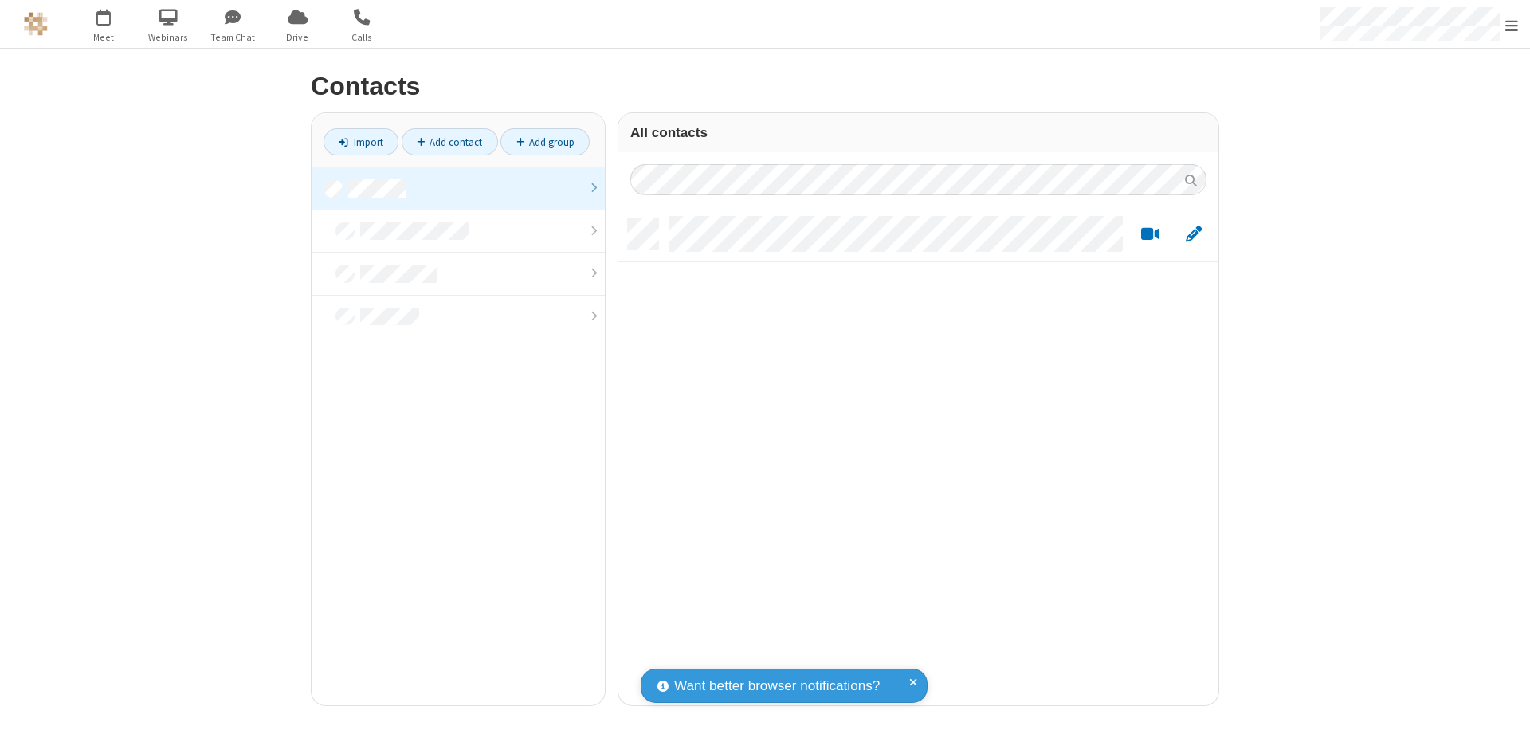  Describe the element at coordinates (545, 142) in the screenshot. I see `a: Add group` at that location.